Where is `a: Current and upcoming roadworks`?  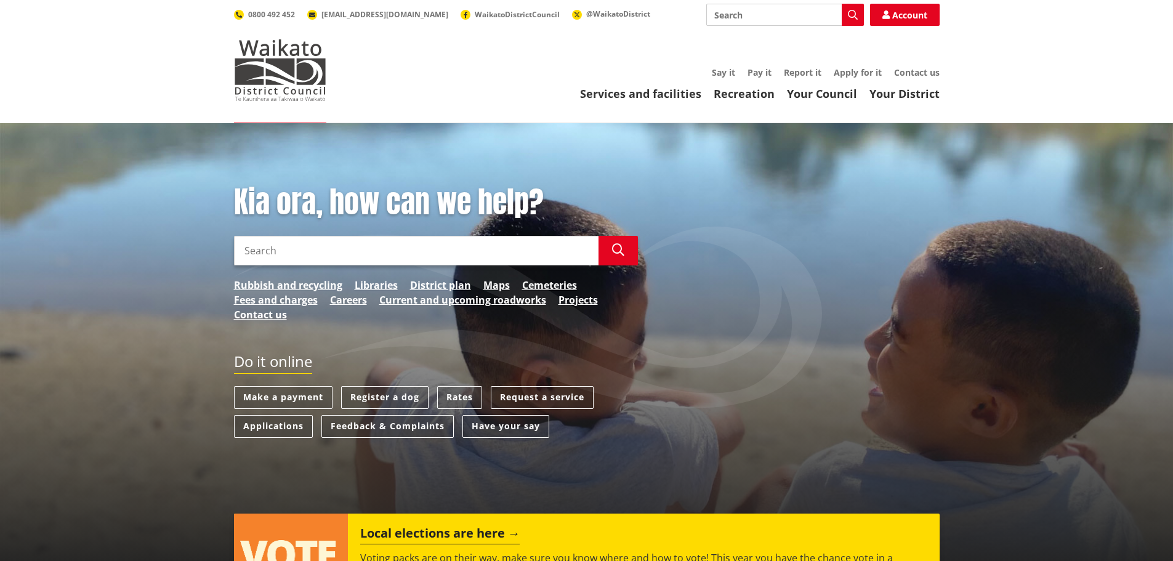
a: Current and upcoming roadworks is located at coordinates (462, 300).